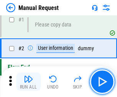 This screenshot has height=97, width=117. What do you see at coordinates (53, 25) in the screenshot?
I see `div: Please copy data` at bounding box center [53, 25].